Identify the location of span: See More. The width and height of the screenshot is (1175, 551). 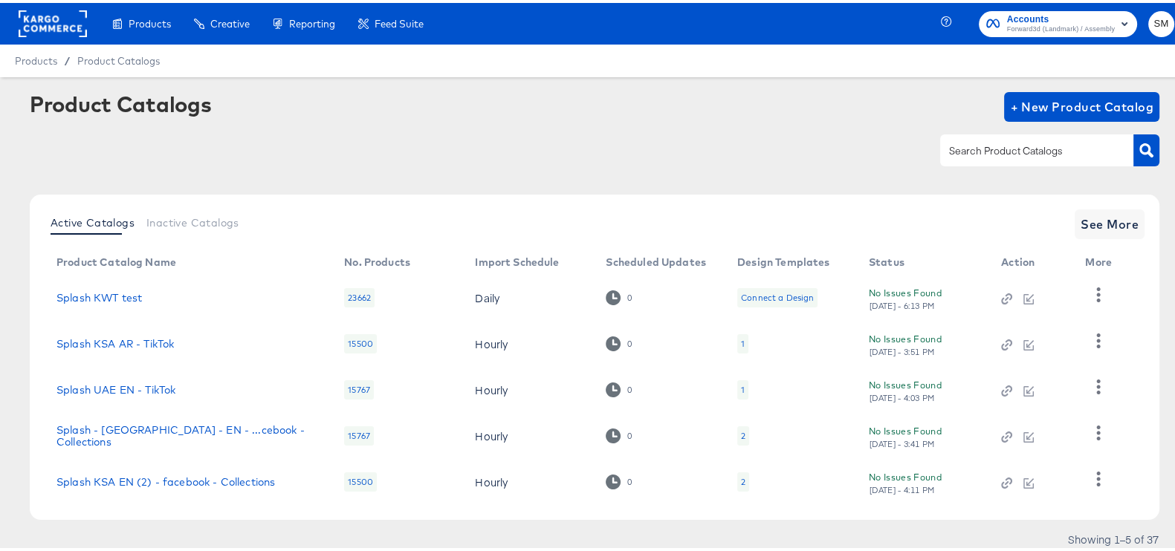
(1109, 221).